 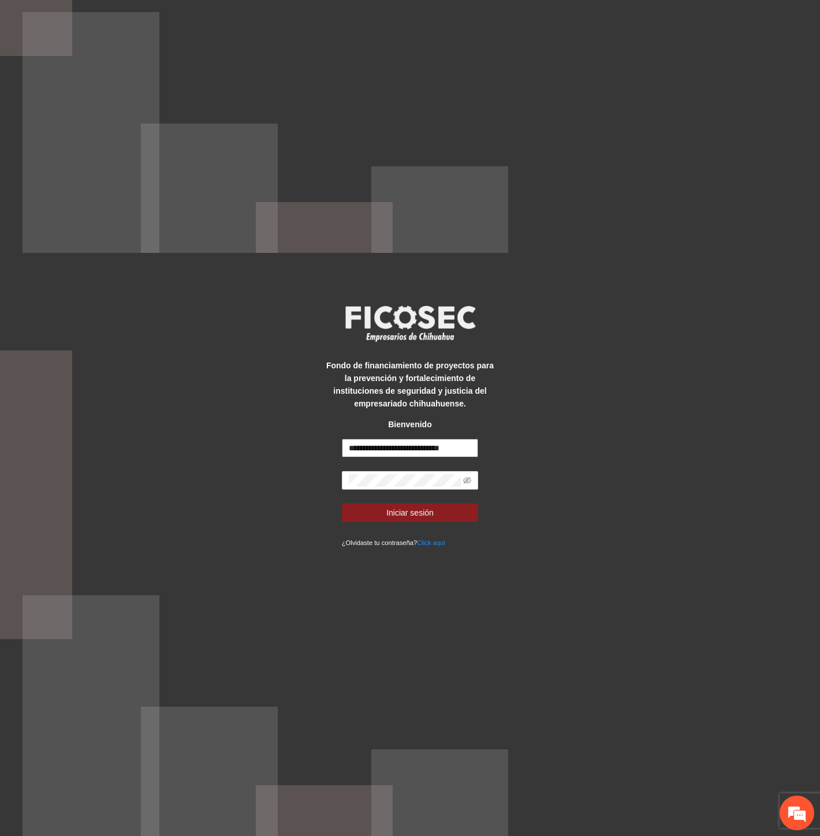 What do you see at coordinates (410, 385) in the screenshot?
I see `strong: Fondo de financiamiento de proyectos para la prevención y fortalecimiento de instituciones de seg...` at bounding box center [410, 385].